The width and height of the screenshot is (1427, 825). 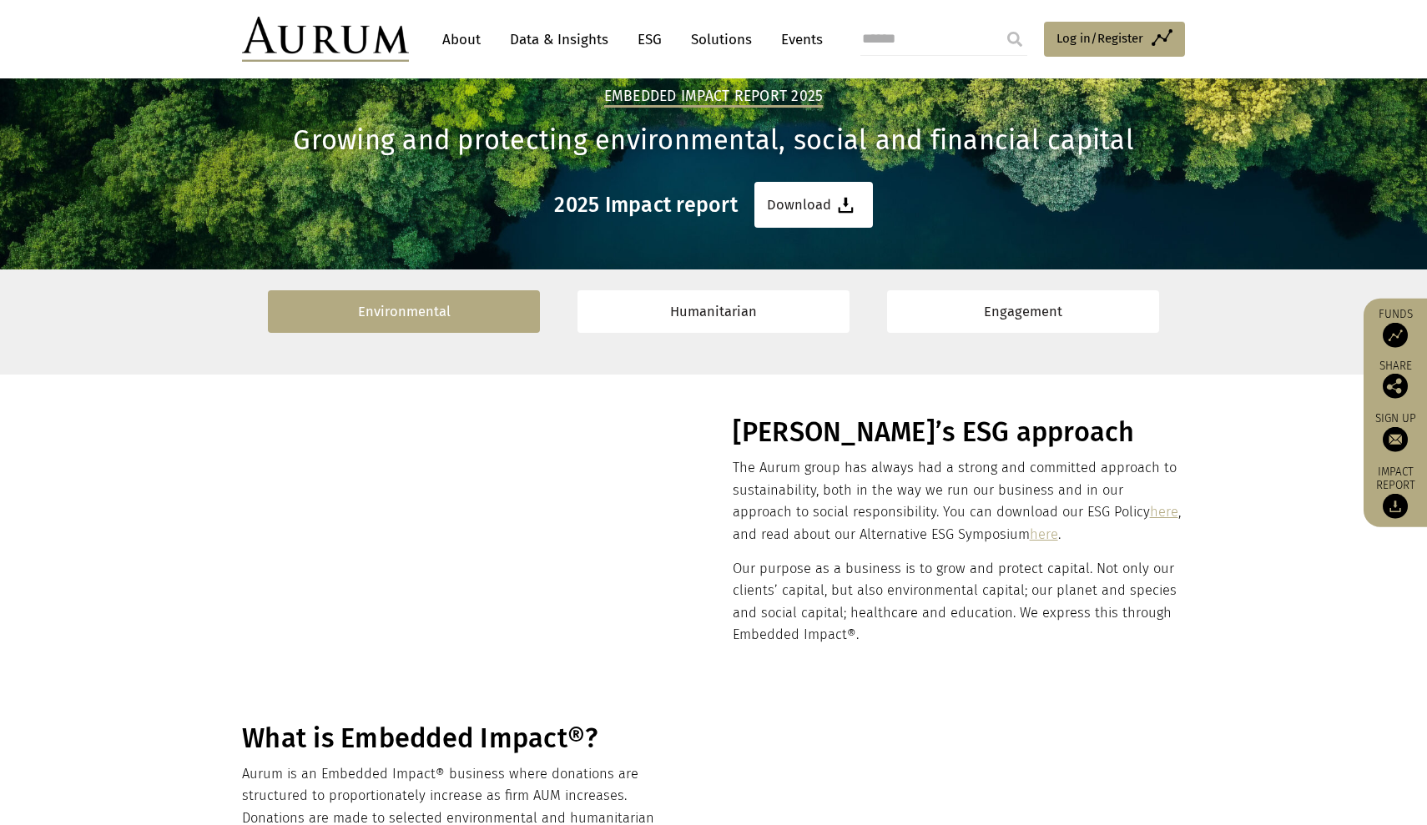 What do you see at coordinates (957, 603) in the screenshot?
I see `p: Our purpose as a business is to grow and protect capital. Not only our clients’ capital, but also...` at bounding box center [957, 603].